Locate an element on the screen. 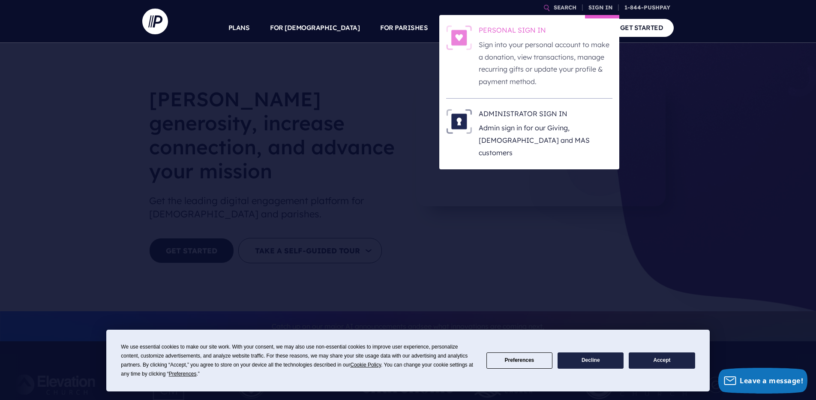 The height and width of the screenshot is (400, 816). a: GET STARTED is located at coordinates (642, 27).